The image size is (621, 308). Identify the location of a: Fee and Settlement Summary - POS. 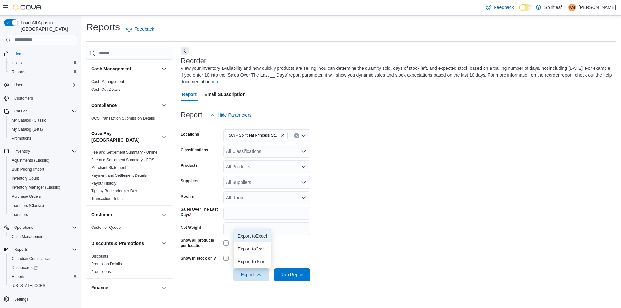
(123, 160).